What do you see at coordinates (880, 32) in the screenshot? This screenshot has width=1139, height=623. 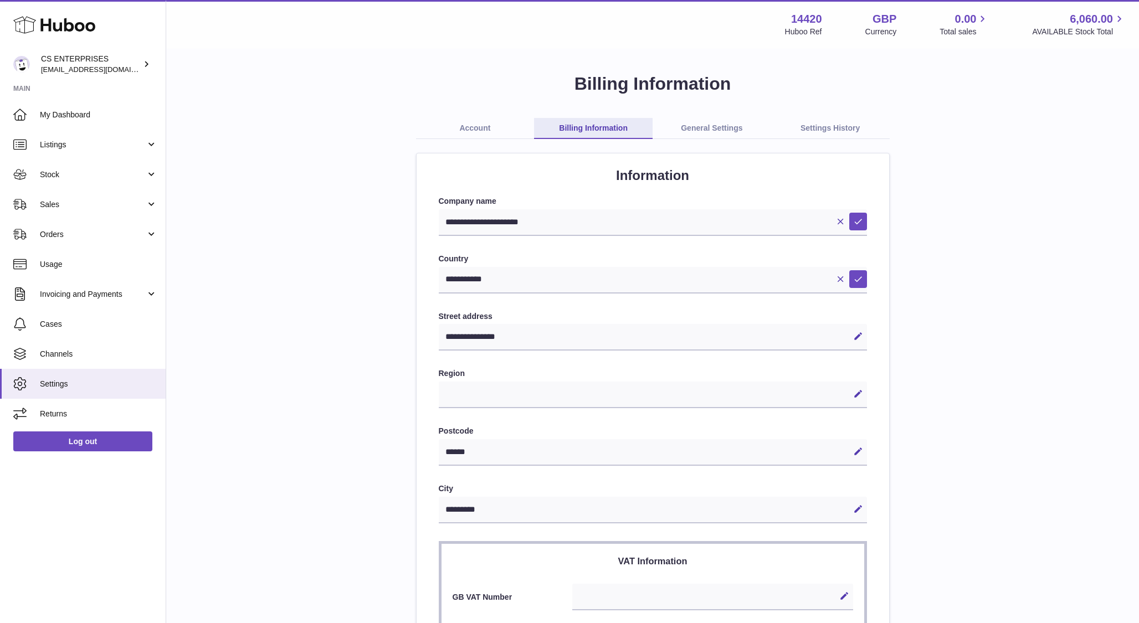 I see `div: Currency` at bounding box center [880, 32].